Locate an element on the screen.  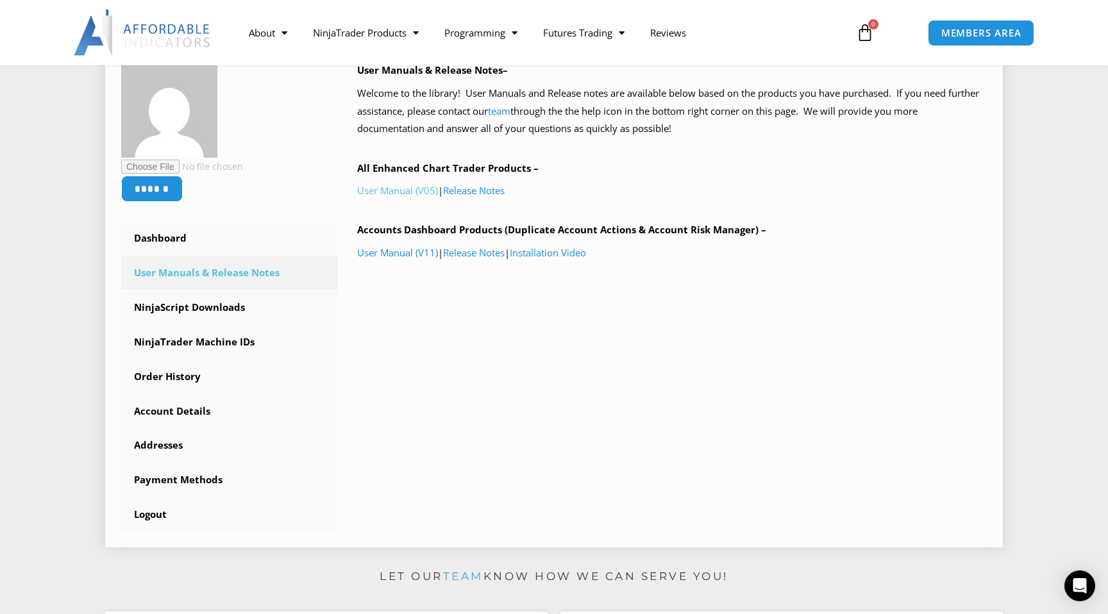
span: MEMBERS AREA is located at coordinates (981, 33).